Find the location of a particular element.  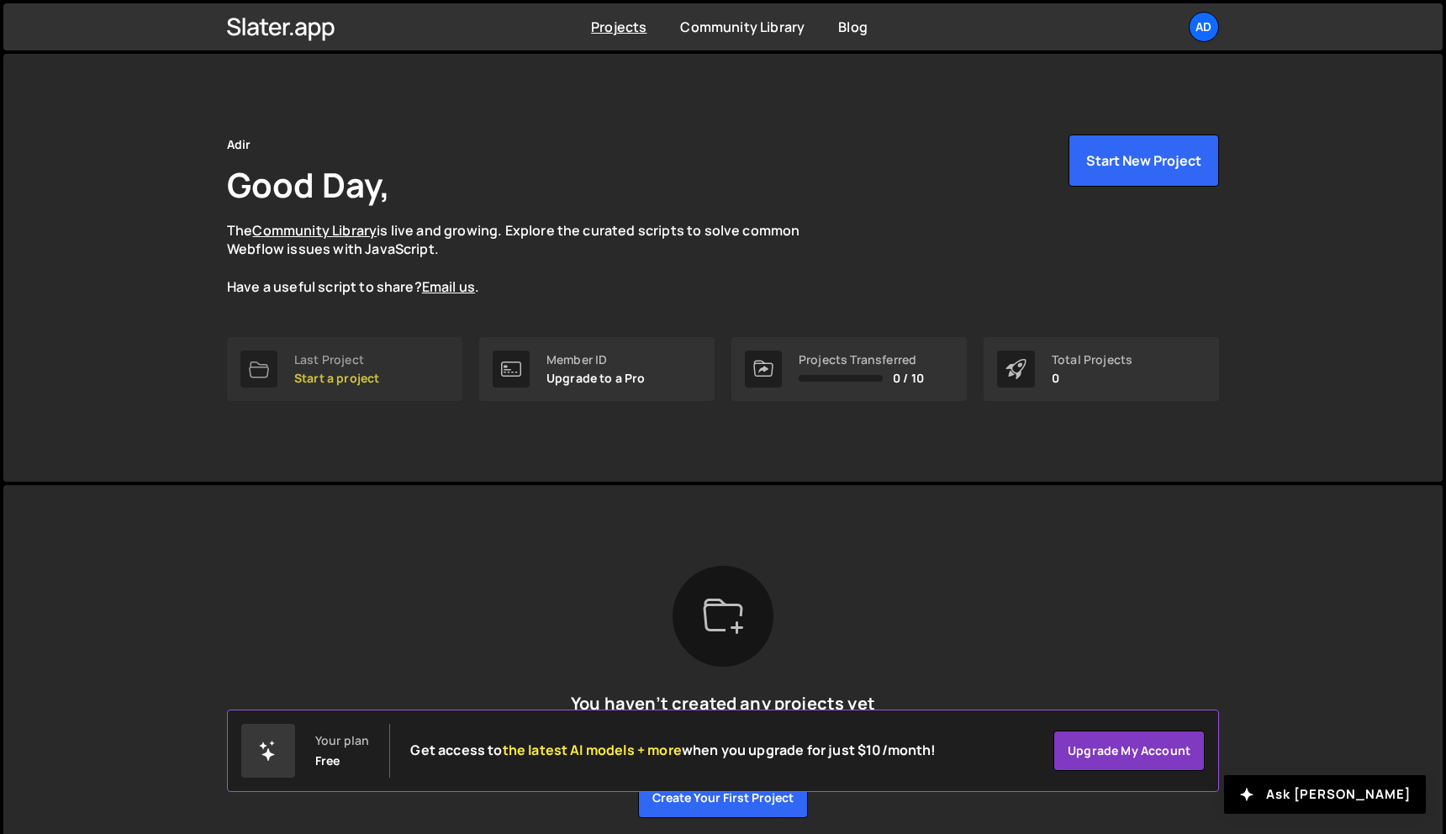

div: Total Projects is located at coordinates (1092, 360).